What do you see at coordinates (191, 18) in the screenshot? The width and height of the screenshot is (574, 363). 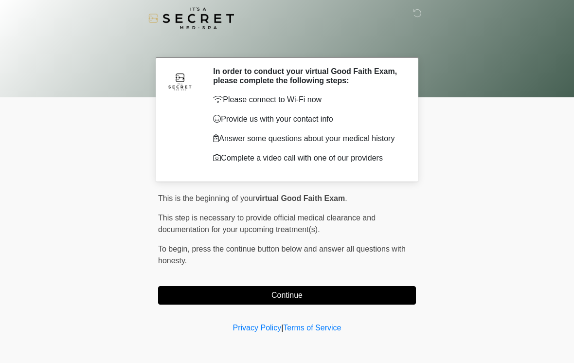 I see `img: It's A Secret Med Spa Logo` at bounding box center [191, 18].